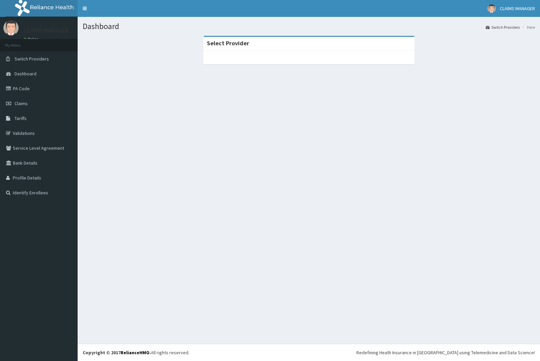 This screenshot has height=361, width=540. What do you see at coordinates (32, 59) in the screenshot?
I see `span: Switch Providers` at bounding box center [32, 59].